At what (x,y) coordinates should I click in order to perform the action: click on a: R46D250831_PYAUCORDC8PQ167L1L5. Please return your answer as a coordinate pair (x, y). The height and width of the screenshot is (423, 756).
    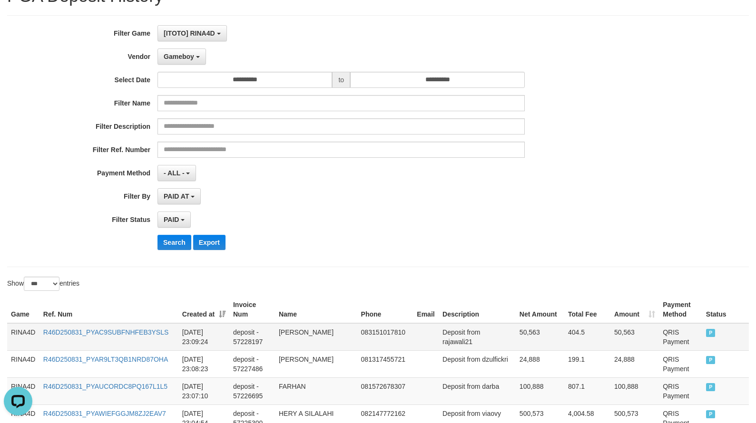
    Looking at the image, I should click on (105, 387).